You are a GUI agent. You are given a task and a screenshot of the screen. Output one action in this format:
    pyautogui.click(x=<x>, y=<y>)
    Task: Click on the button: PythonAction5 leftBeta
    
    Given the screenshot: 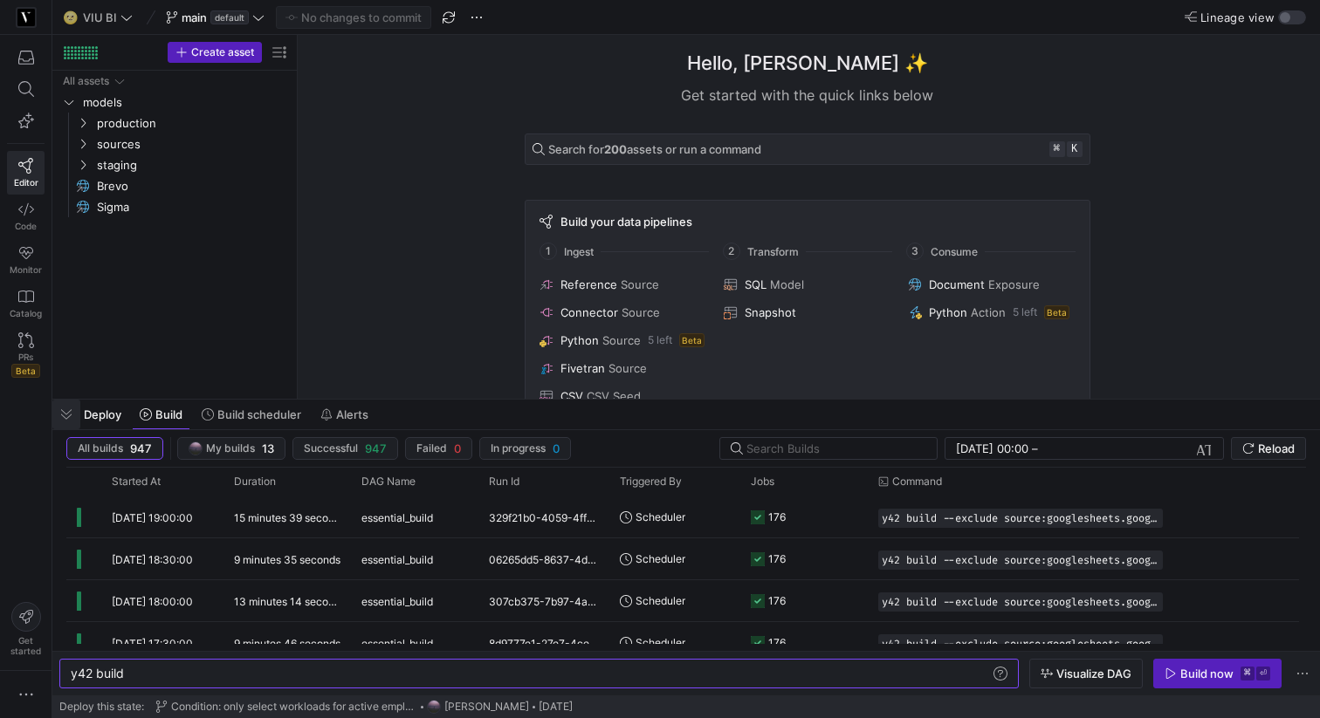 What is the action you would take?
    pyautogui.click(x=991, y=312)
    